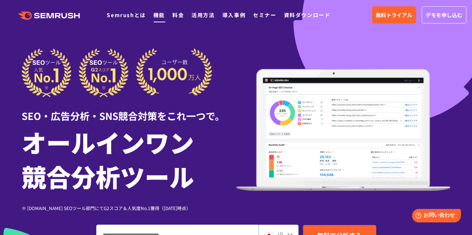 Image resolution: width=472 pixels, height=235 pixels. What do you see at coordinates (178, 15) in the screenshot?
I see `a: 料金` at bounding box center [178, 15].